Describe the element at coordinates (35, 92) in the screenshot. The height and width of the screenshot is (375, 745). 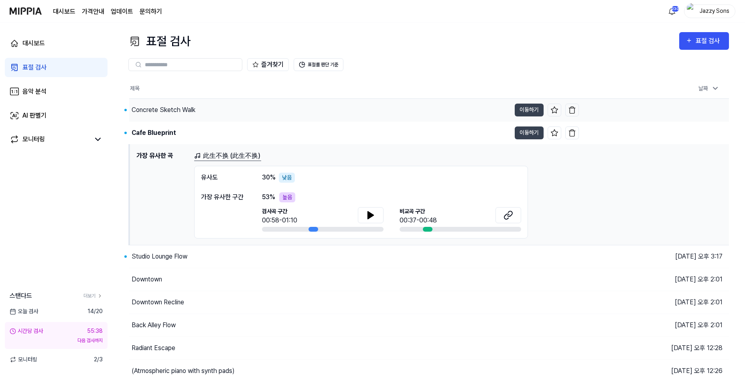
I see `div: 음악 분석` at that location.